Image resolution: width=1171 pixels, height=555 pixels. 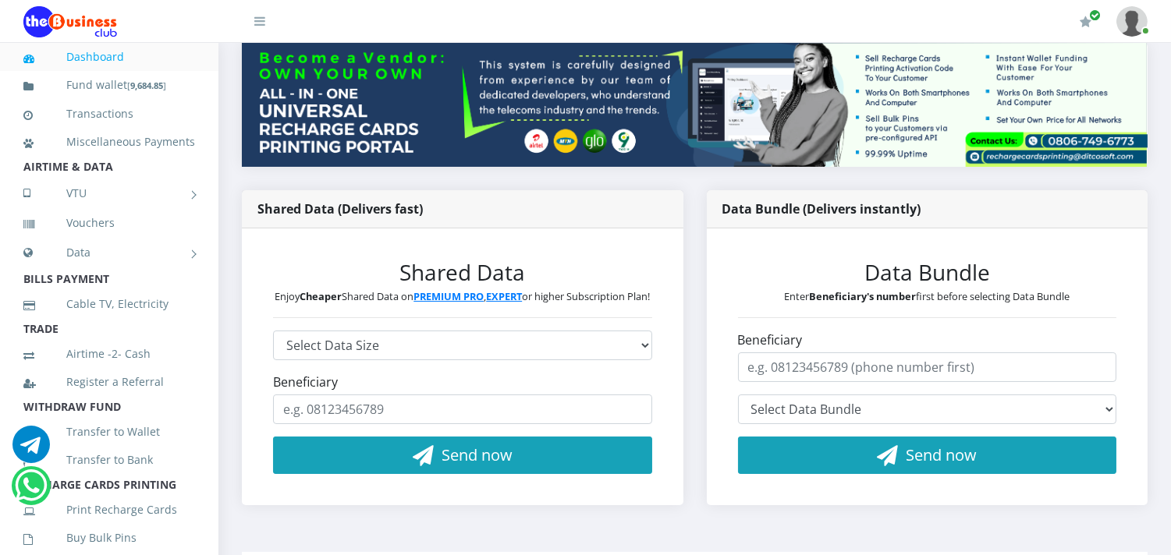 What do you see at coordinates (109, 57) in the screenshot?
I see `a: Dashboard` at bounding box center [109, 57].